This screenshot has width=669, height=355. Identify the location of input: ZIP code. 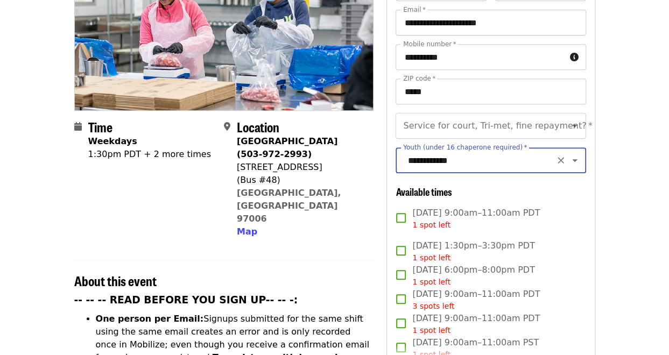
(490, 92).